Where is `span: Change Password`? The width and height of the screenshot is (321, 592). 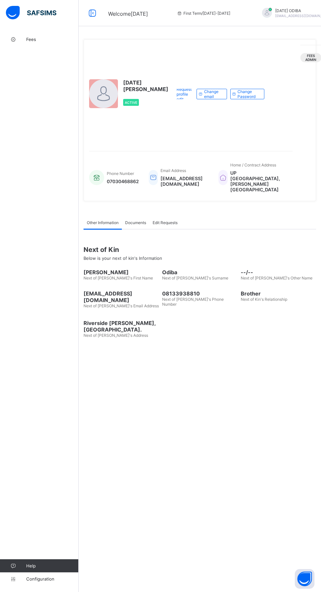
span: Change Password is located at coordinates (248, 94).